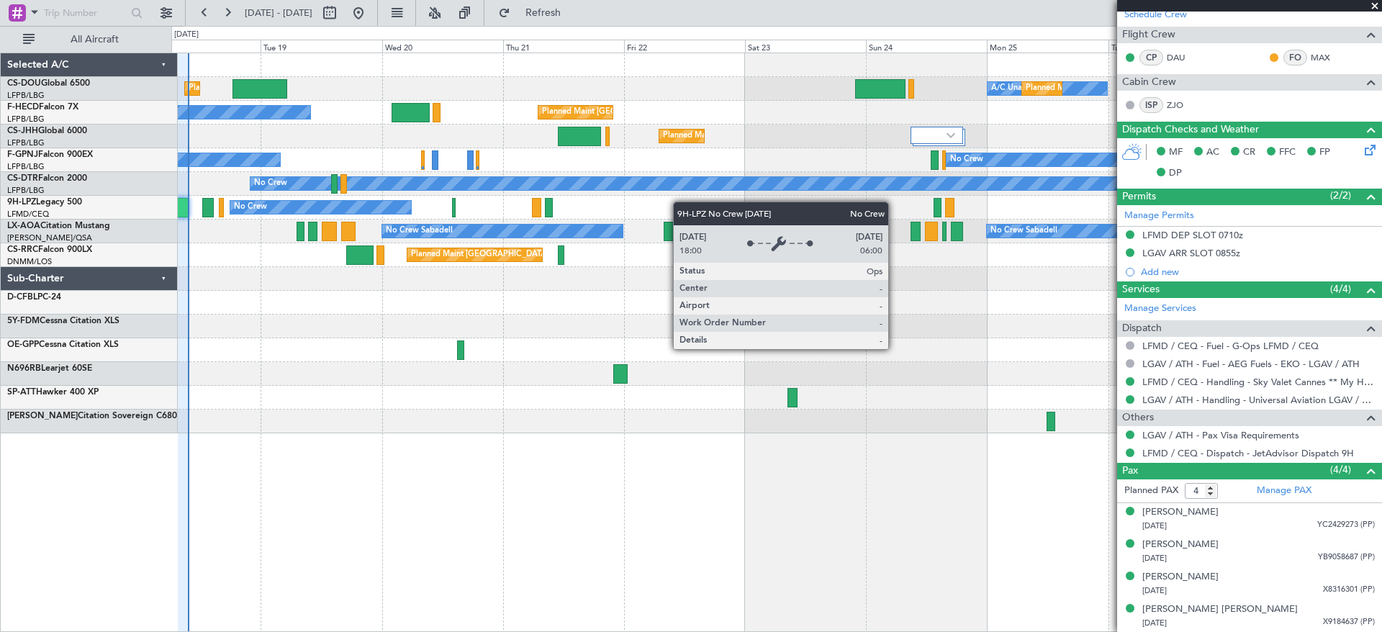  I want to click on span: CS-DTR, so click(22, 179).